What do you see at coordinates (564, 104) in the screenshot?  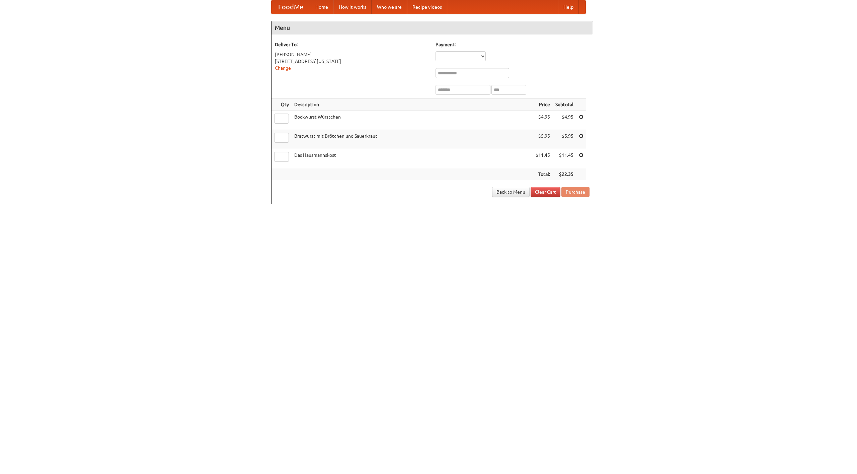 I see `th: Subtotal` at bounding box center [564, 104].